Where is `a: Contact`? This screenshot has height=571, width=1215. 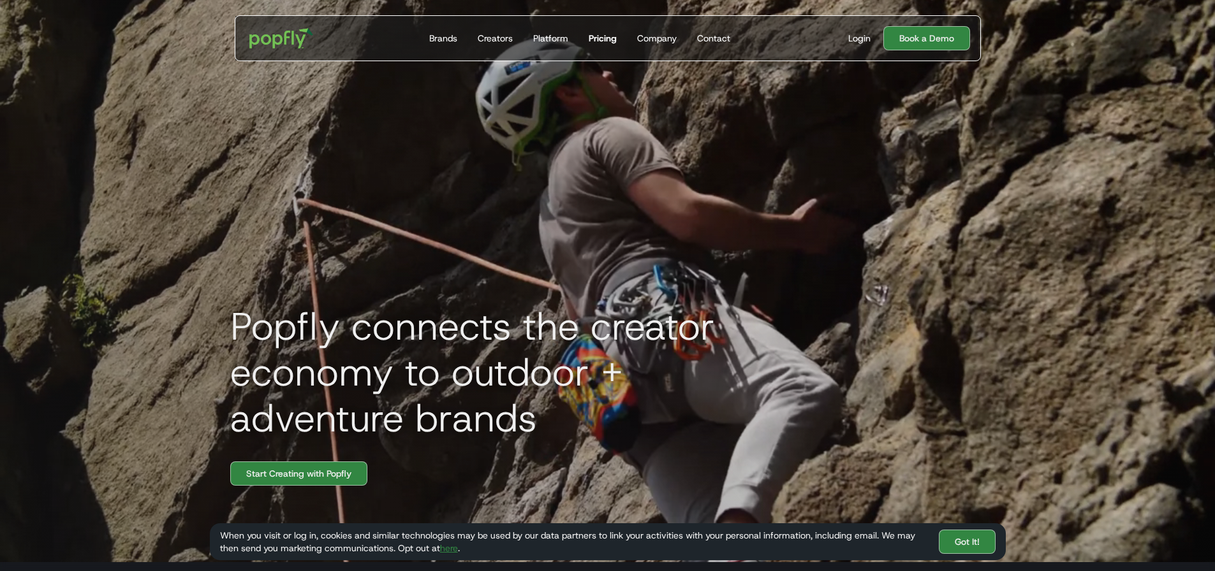 a: Contact is located at coordinates (714, 38).